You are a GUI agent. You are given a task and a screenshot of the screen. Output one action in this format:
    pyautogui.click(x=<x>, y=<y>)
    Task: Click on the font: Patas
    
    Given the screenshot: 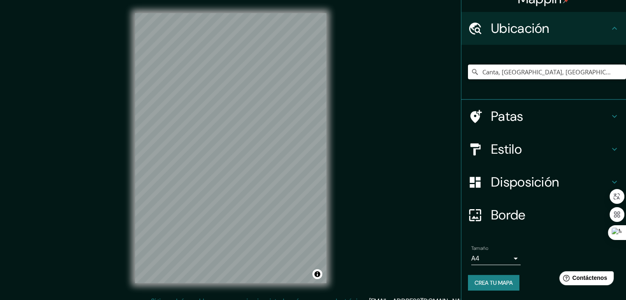 What is the action you would take?
    pyautogui.click(x=507, y=116)
    